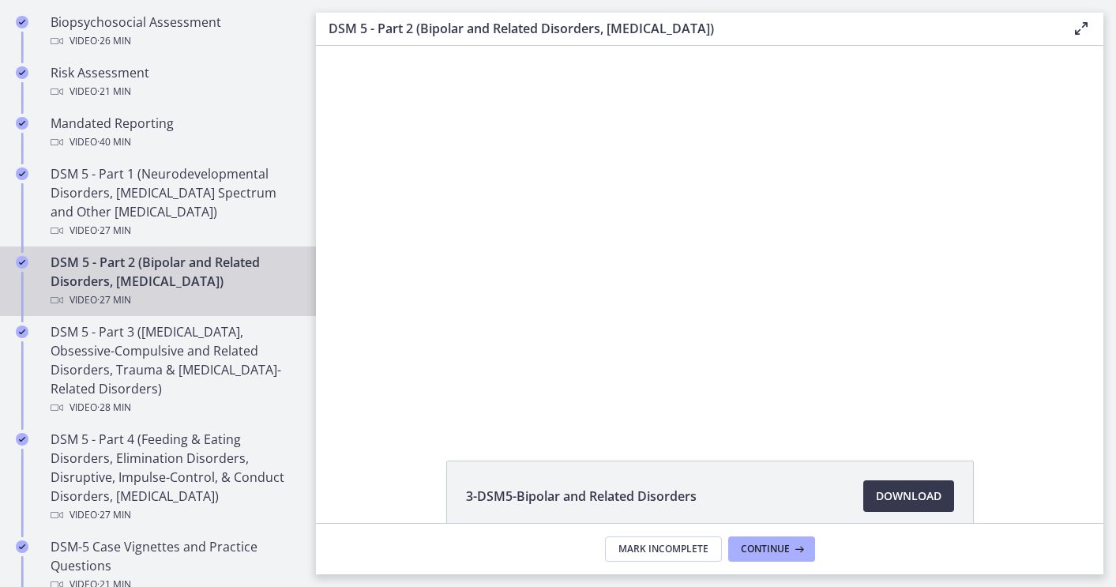 The image size is (1116, 587). I want to click on button: Mark Incomplete, so click(664, 549).